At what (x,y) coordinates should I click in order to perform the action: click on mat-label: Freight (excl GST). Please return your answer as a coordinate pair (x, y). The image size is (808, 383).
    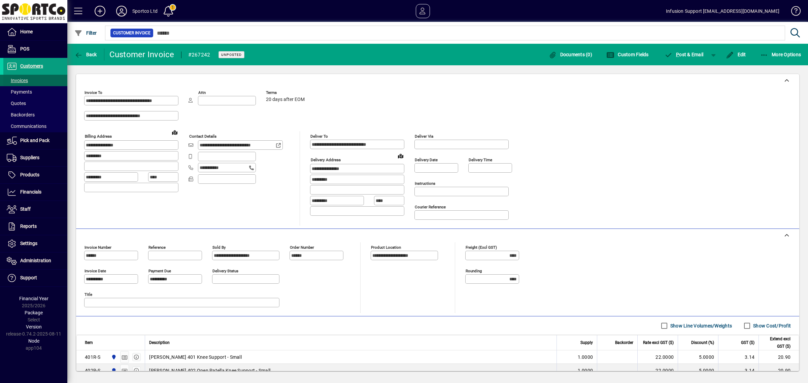
    Looking at the image, I should click on (481, 247).